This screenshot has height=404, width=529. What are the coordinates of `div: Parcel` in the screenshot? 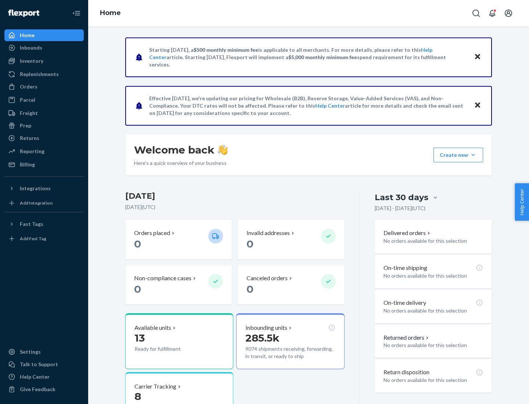 It's located at (28, 100).